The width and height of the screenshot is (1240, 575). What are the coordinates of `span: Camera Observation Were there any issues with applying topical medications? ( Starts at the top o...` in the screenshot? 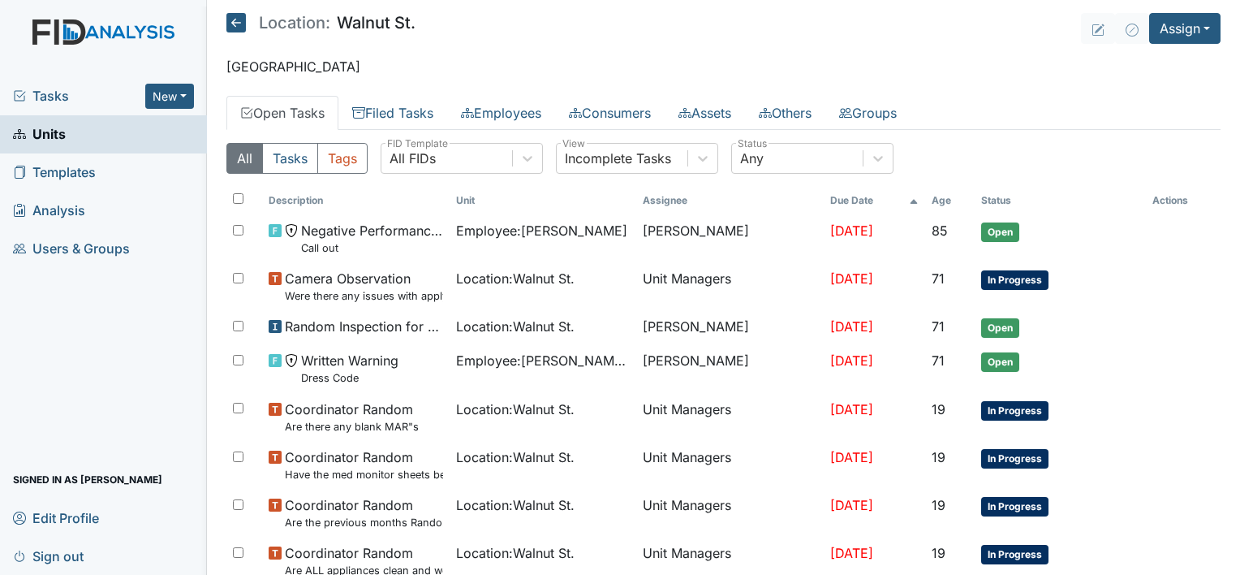 It's located at (364, 286).